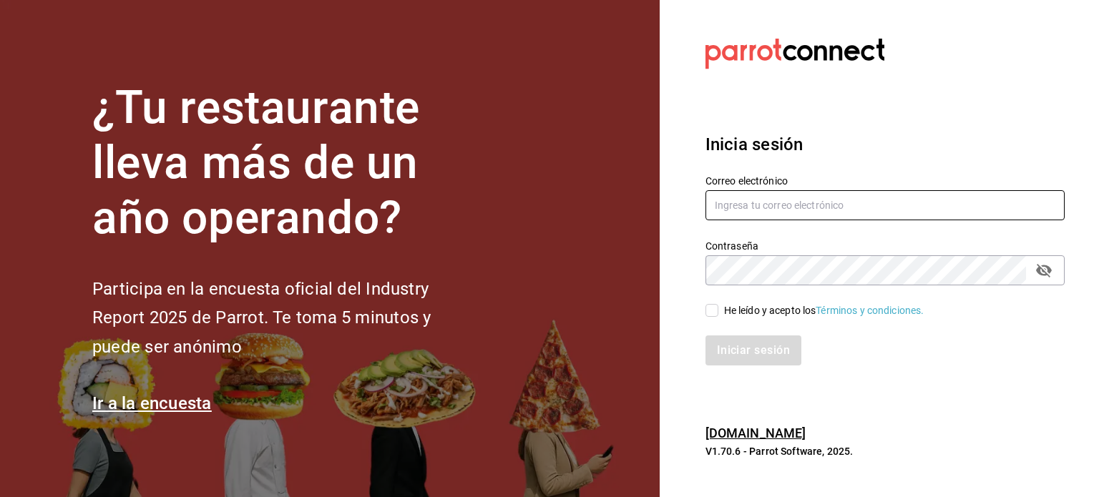  Describe the element at coordinates (1044, 270) in the screenshot. I see `button: passwordField` at that location.